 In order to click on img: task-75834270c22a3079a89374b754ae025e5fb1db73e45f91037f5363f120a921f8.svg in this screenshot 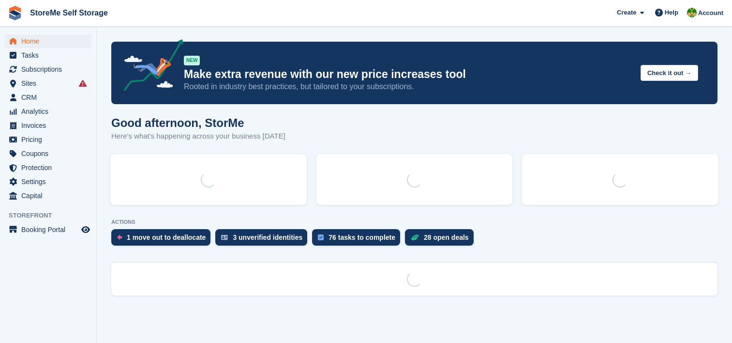, I will do `click(321, 237)`.